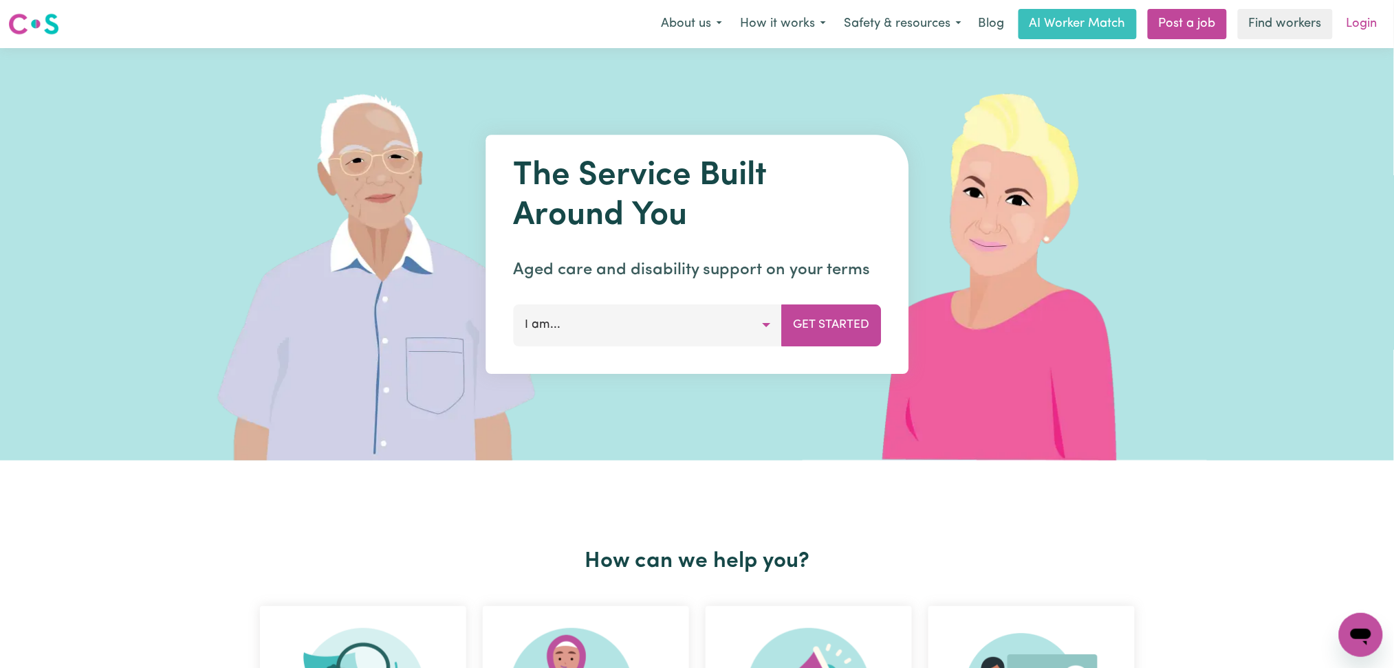  I want to click on a: Find workers, so click(1285, 24).